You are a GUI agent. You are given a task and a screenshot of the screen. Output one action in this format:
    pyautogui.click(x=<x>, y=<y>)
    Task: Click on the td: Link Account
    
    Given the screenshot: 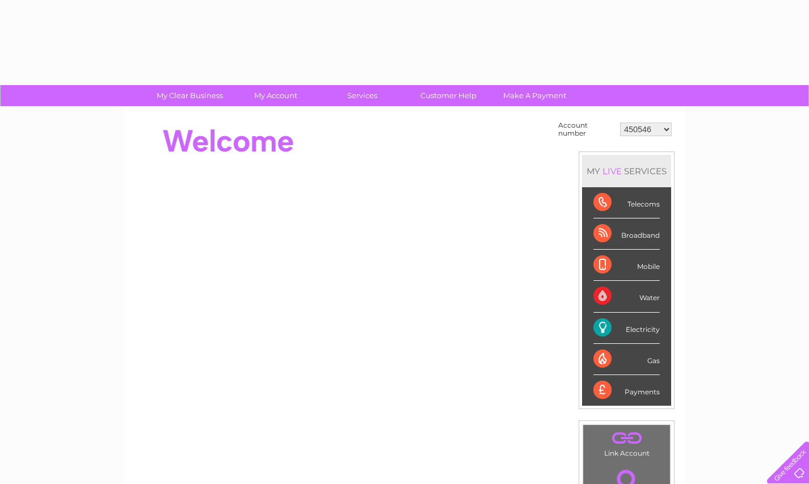 What is the action you would take?
    pyautogui.click(x=627, y=442)
    